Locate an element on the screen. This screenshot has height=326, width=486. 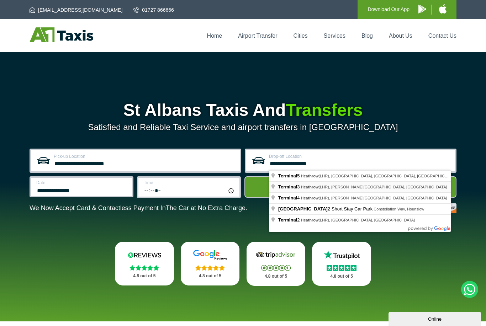
img: A1 Taxis Android App is located at coordinates (422, 9).